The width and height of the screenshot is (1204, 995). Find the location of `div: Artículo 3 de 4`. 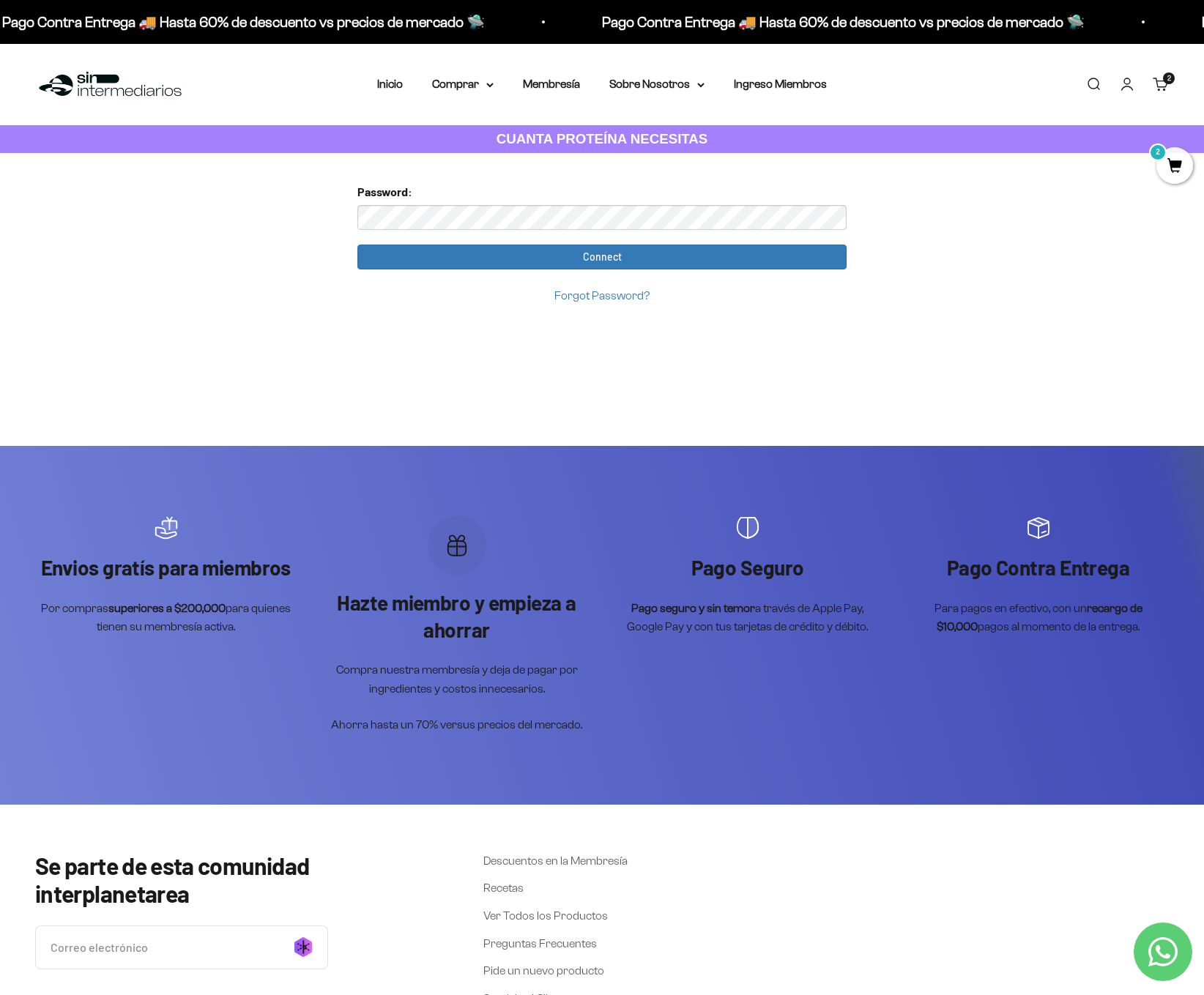

div: Artículo 3 de 4 is located at coordinates (747, 576).